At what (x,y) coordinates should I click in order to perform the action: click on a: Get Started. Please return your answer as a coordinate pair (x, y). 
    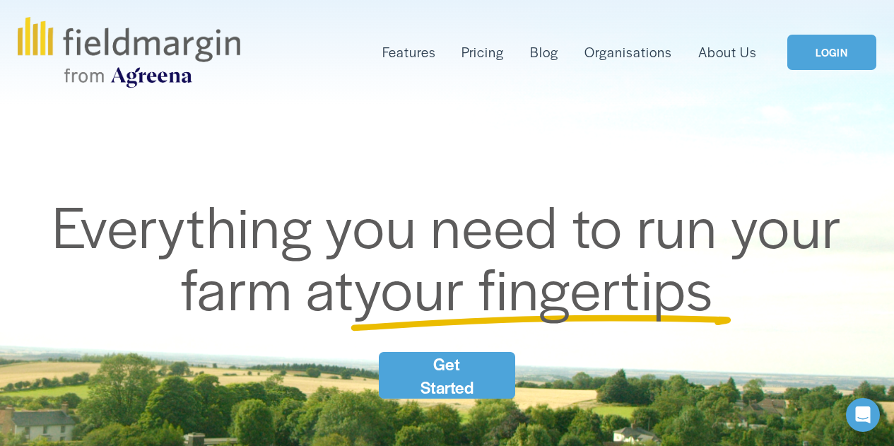
    Looking at the image, I should click on (447, 375).